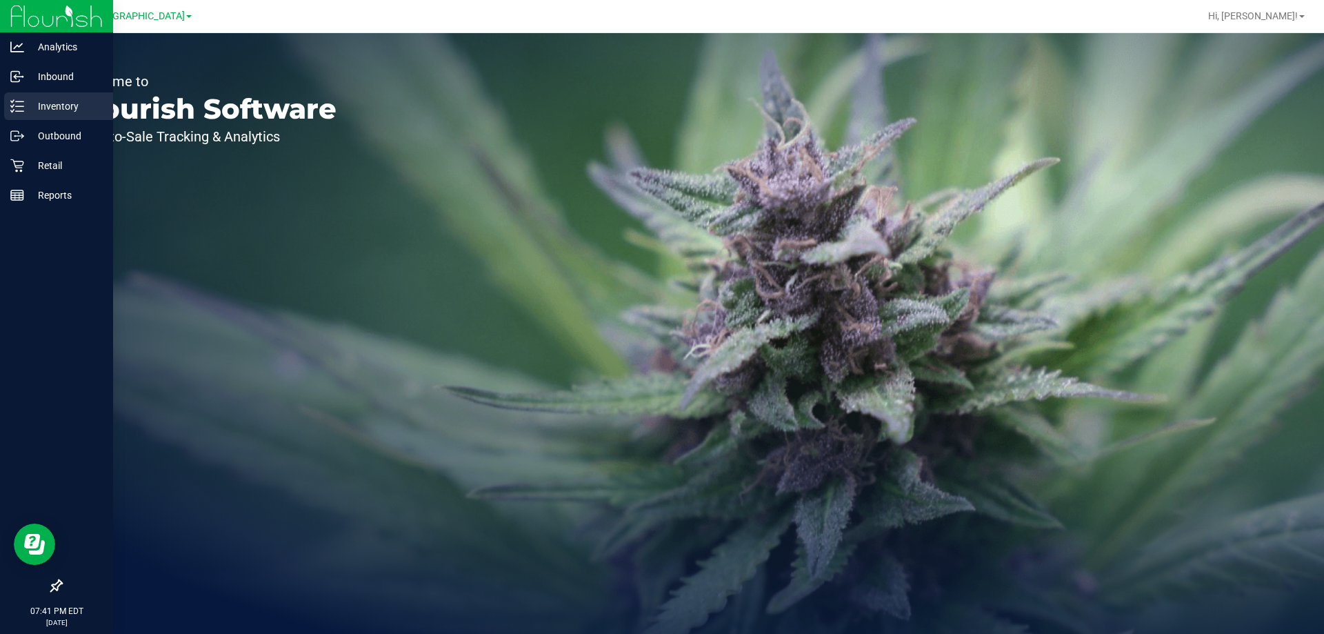  I want to click on p: Inbound, so click(66, 77).